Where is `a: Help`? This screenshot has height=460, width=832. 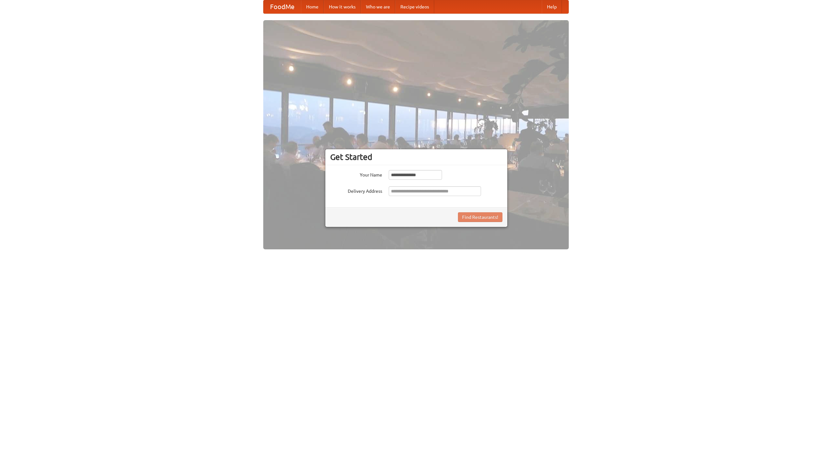 a: Help is located at coordinates (552, 7).